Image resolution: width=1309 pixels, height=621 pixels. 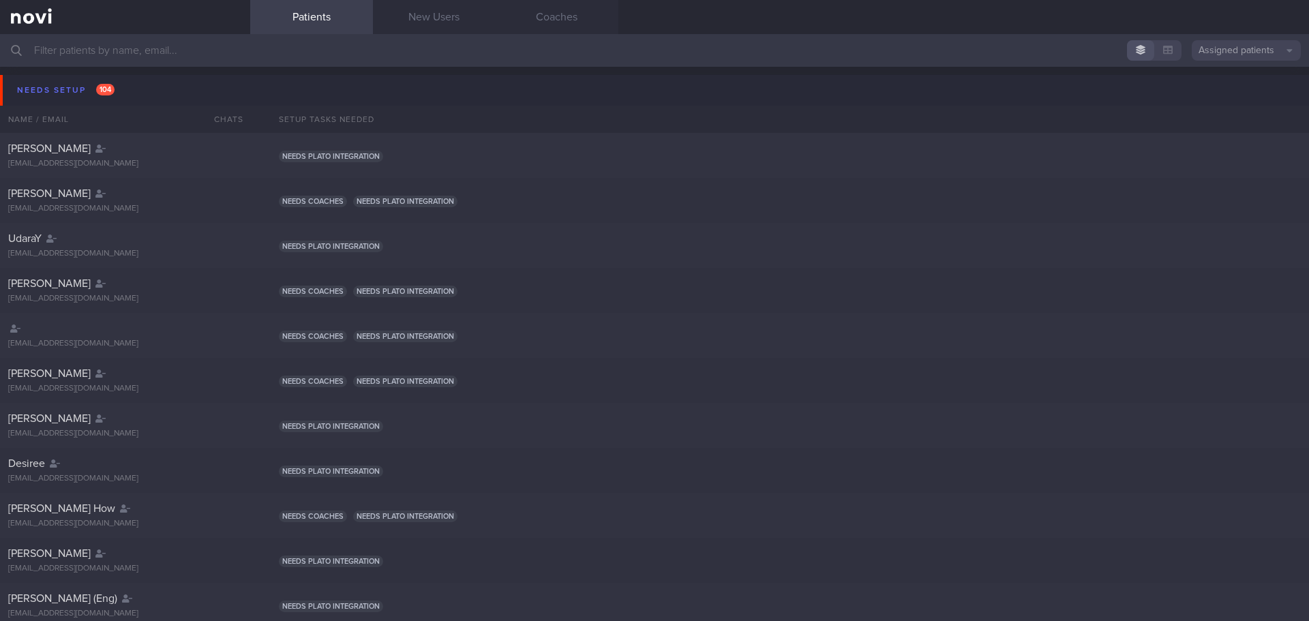 I want to click on div: Chats, so click(x=223, y=119).